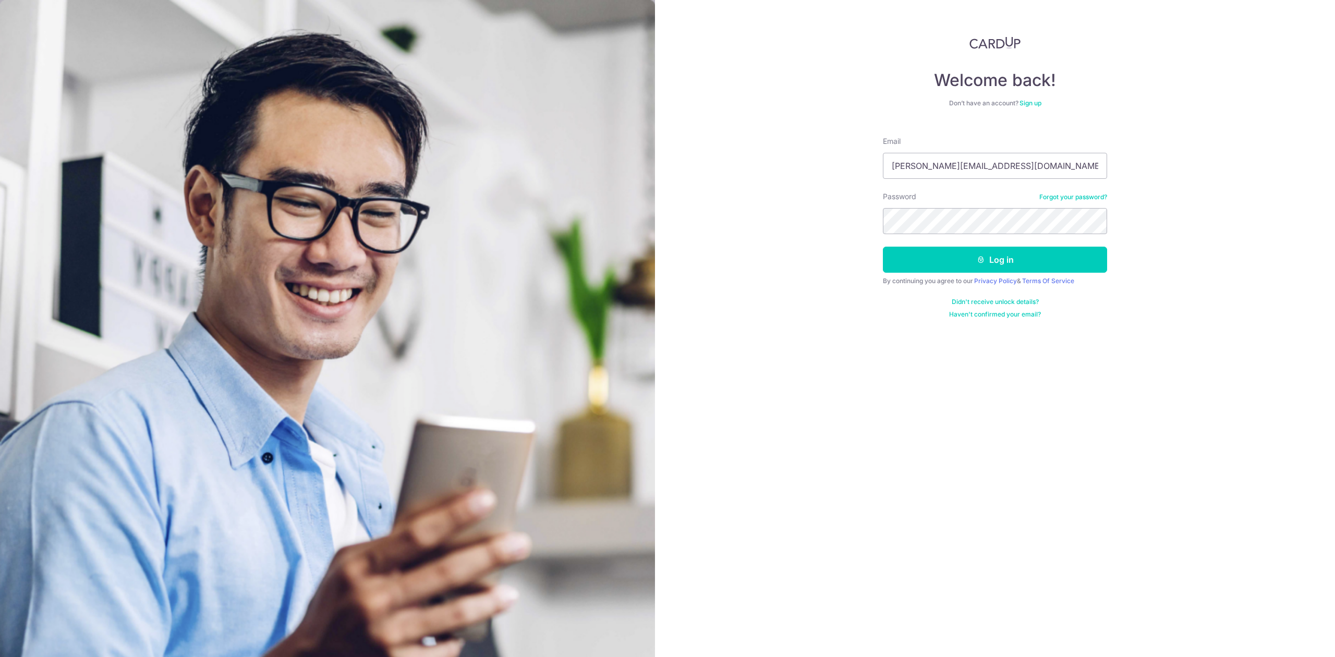  I want to click on a: Privacy Policy, so click(996, 281).